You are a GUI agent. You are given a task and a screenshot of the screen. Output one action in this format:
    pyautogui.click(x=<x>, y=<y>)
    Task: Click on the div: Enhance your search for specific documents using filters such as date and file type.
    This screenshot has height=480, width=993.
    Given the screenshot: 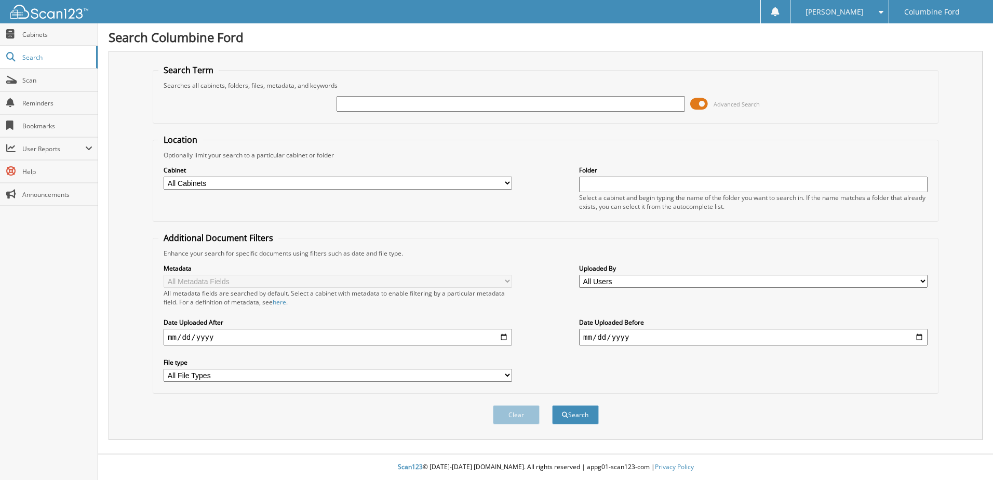 What is the action you would take?
    pyautogui.click(x=545, y=253)
    